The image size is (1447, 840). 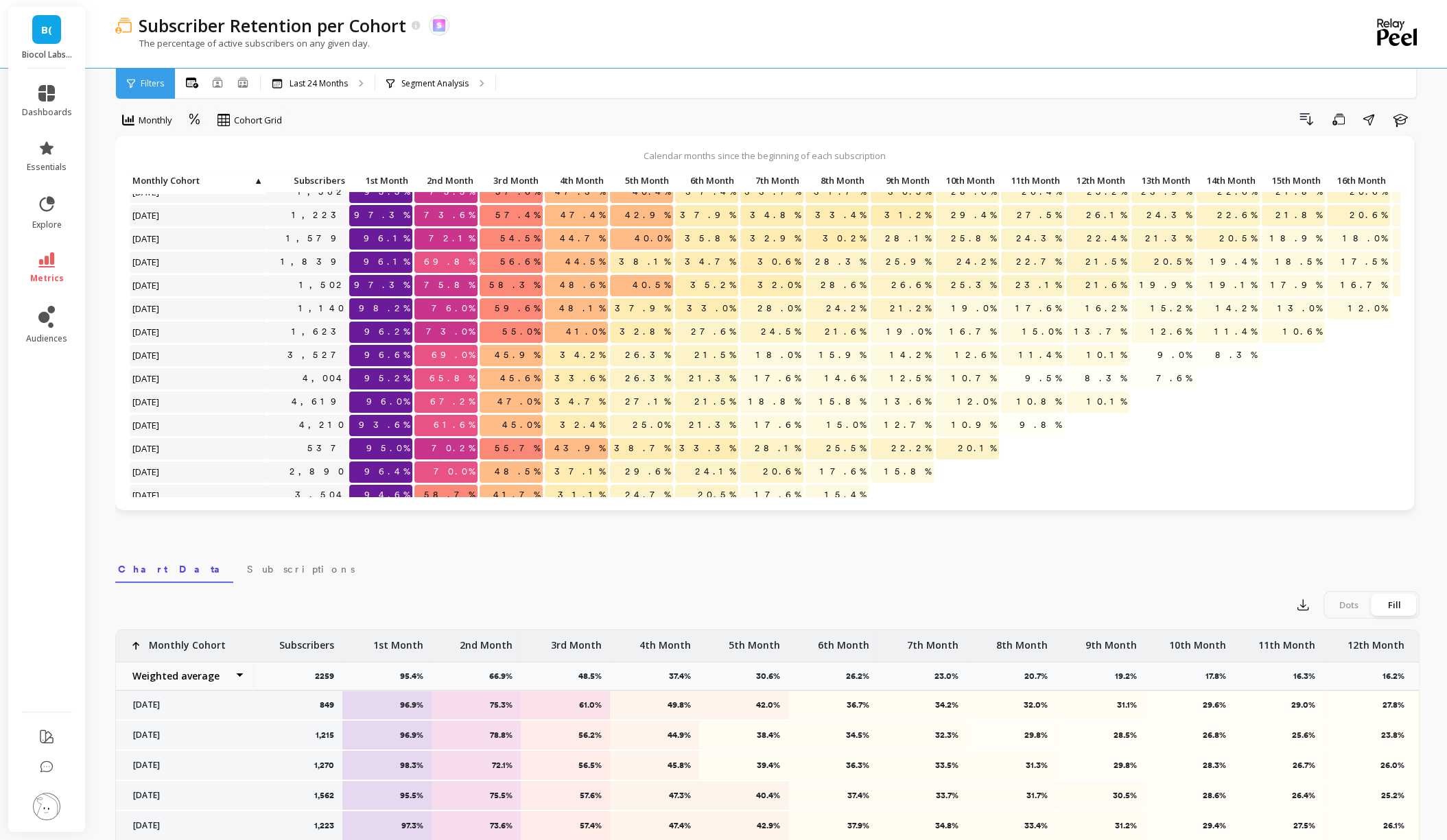 I want to click on span: 15th Month, so click(x=1293, y=180).